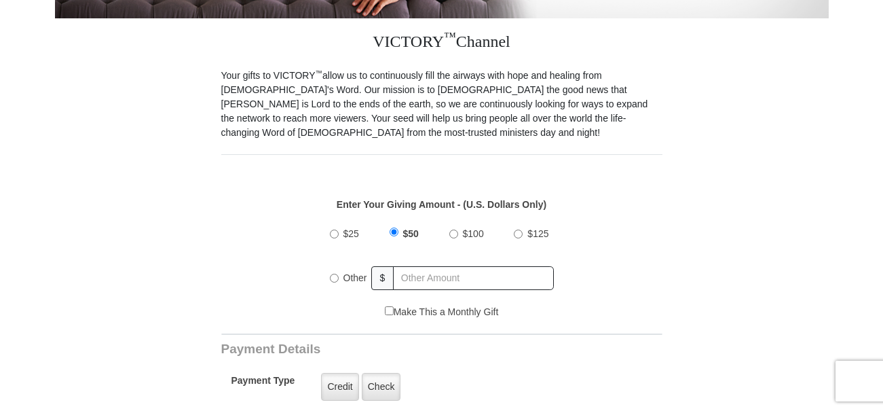 This screenshot has height=411, width=883. Describe the element at coordinates (473, 278) in the screenshot. I see `input: Other Amount` at that location.